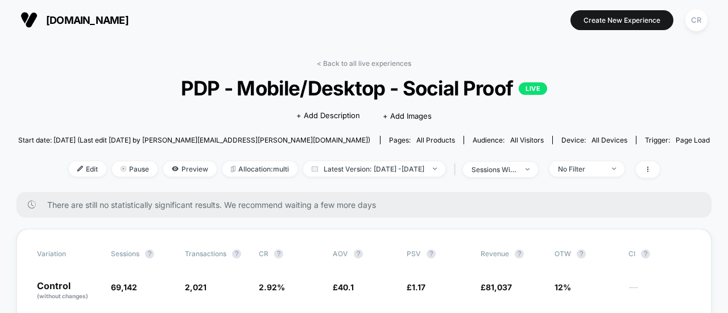  I want to click on div: Trigger:, so click(677, 140).